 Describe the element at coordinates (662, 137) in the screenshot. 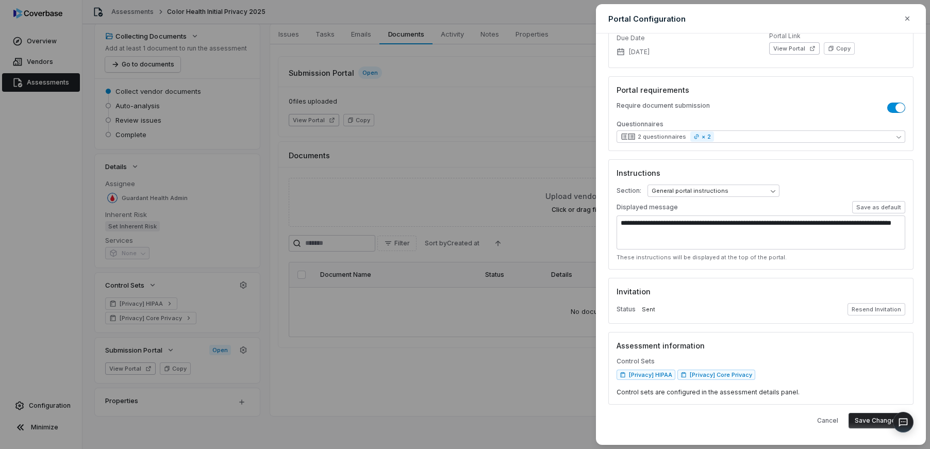

I see `div: 2 questionnaires` at that location.